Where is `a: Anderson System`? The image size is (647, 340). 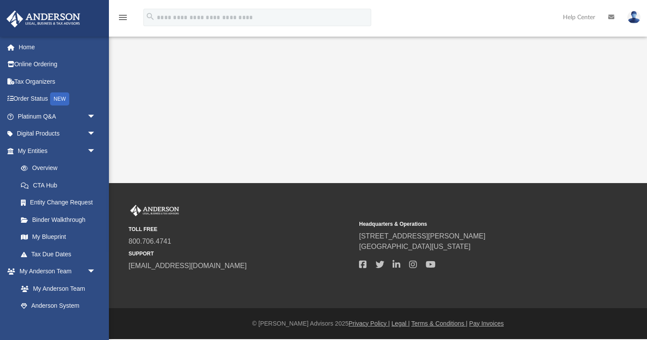 a: Anderson System is located at coordinates (58, 306).